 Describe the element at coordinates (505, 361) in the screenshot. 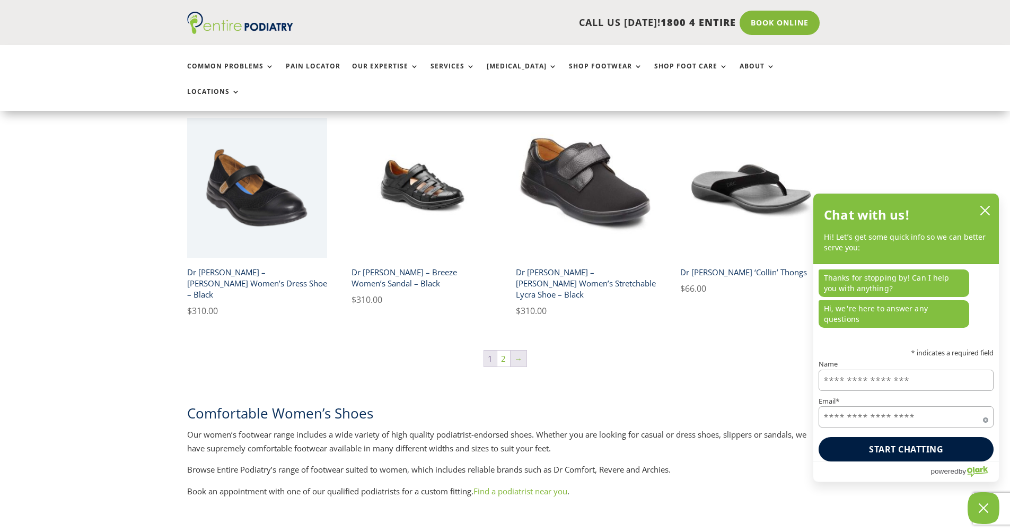

I see `nav: Product Pagination` at that location.